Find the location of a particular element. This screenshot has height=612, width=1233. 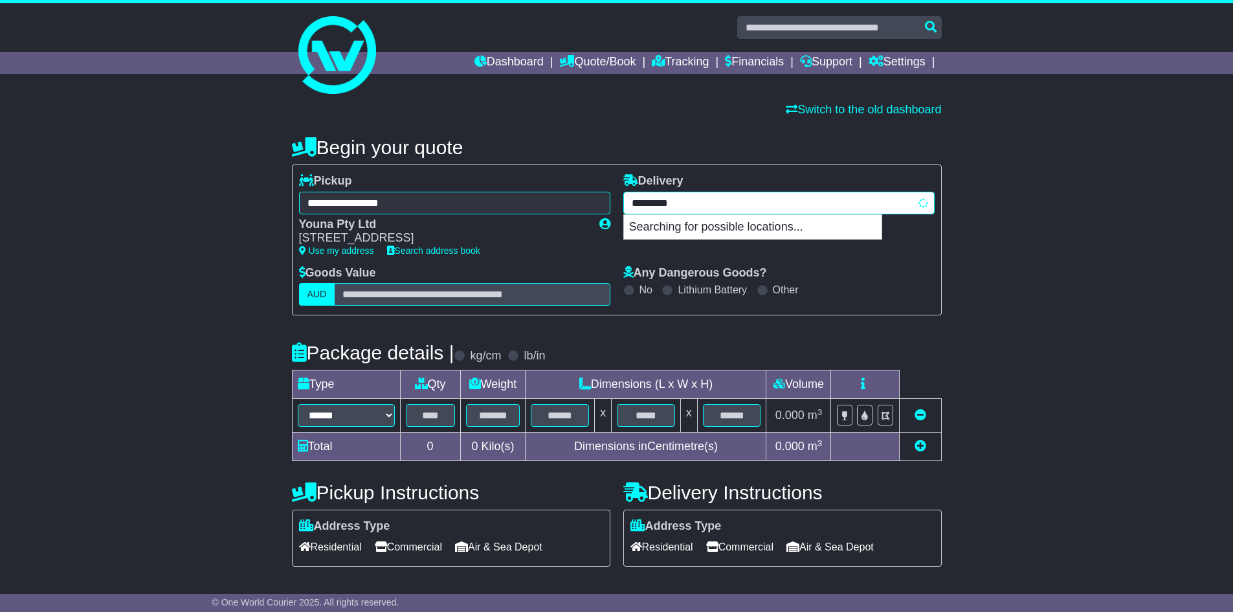

label: kg/cm is located at coordinates (486, 356).